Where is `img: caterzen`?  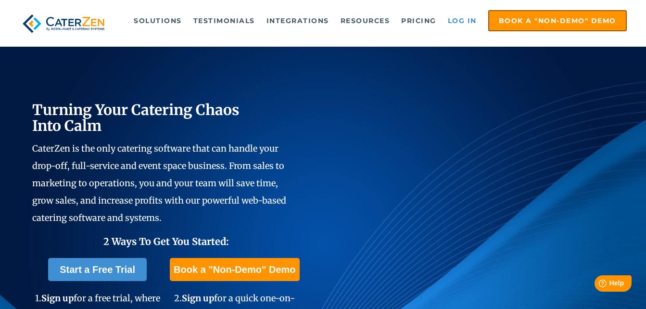
img: caterzen is located at coordinates (63, 24).